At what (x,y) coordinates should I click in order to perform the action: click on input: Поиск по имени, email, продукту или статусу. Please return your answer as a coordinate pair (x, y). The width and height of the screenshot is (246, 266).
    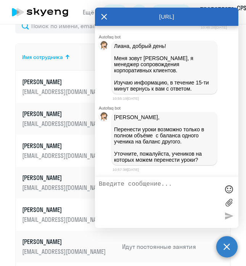
    Looking at the image, I should click on (120, 26).